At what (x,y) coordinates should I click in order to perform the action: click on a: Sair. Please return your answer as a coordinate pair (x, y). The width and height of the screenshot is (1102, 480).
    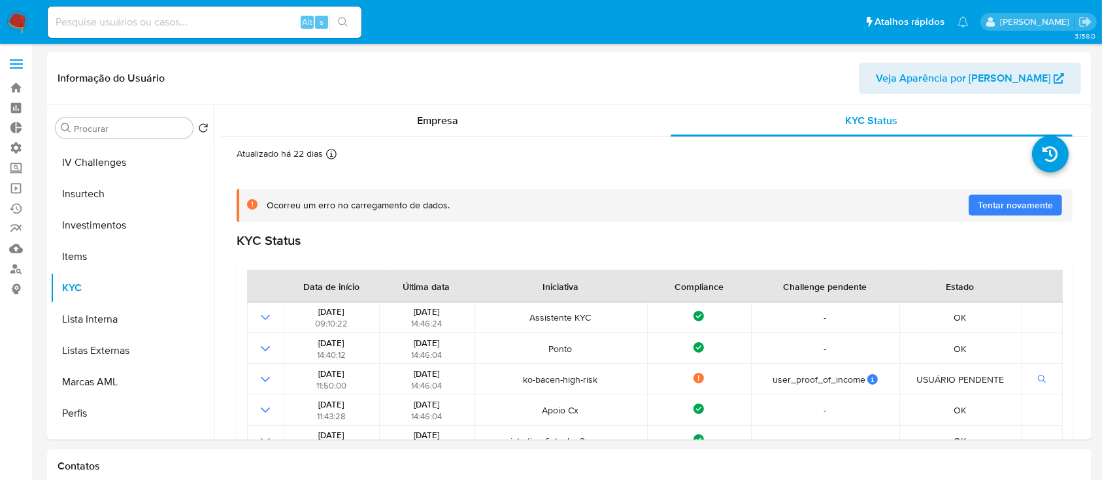
    Looking at the image, I should click on (1085, 22).